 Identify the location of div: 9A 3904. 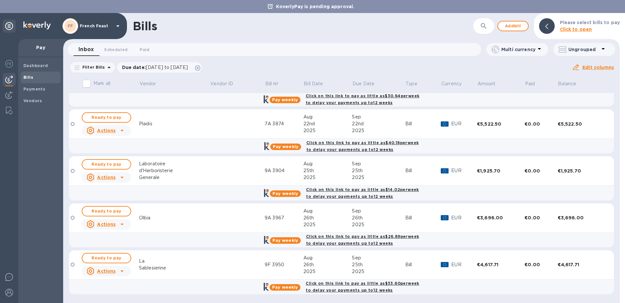
(284, 171).